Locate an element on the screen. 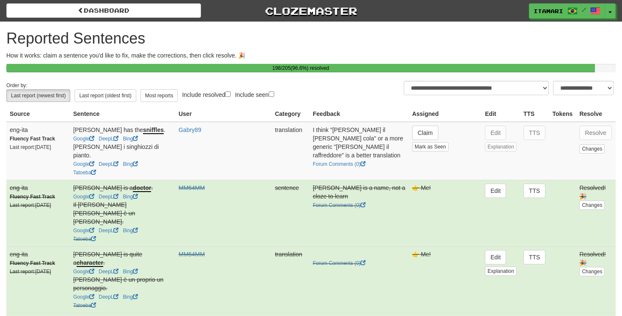 The width and height of the screenshot is (622, 316). a: Dashboard is located at coordinates (104, 11).